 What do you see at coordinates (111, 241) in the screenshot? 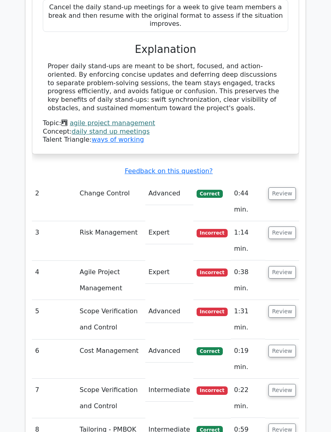
I see `td: Risk Management` at bounding box center [111, 241].